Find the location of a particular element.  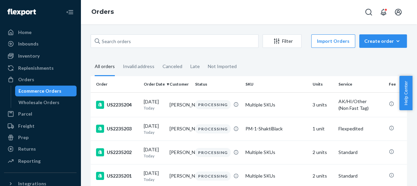

th: Status is located at coordinates (218, 84).